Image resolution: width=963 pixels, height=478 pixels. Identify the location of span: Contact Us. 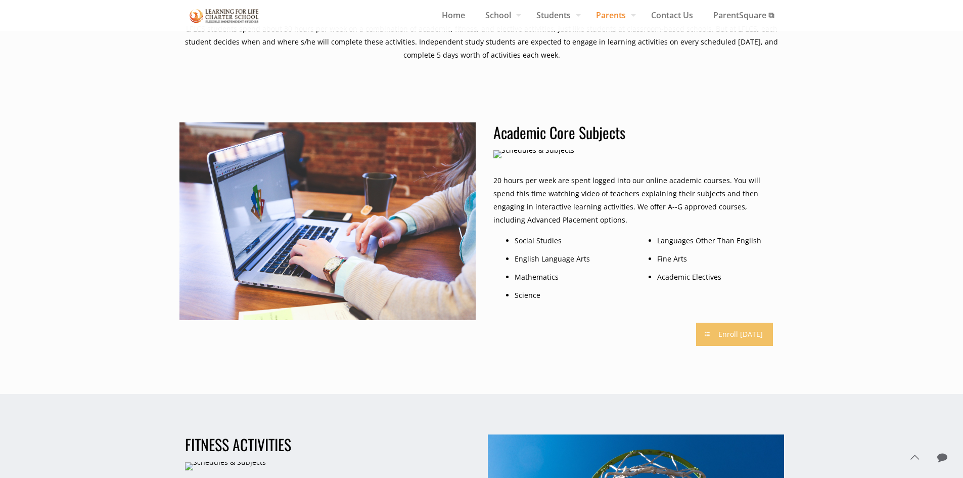
(672, 15).